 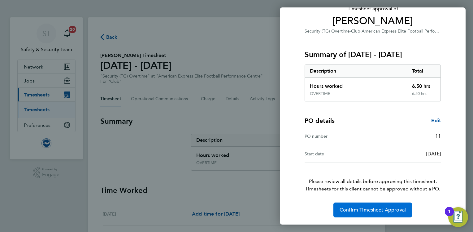 I want to click on span: Timesheets for this client cannot be approved without a PO., so click(x=373, y=189).